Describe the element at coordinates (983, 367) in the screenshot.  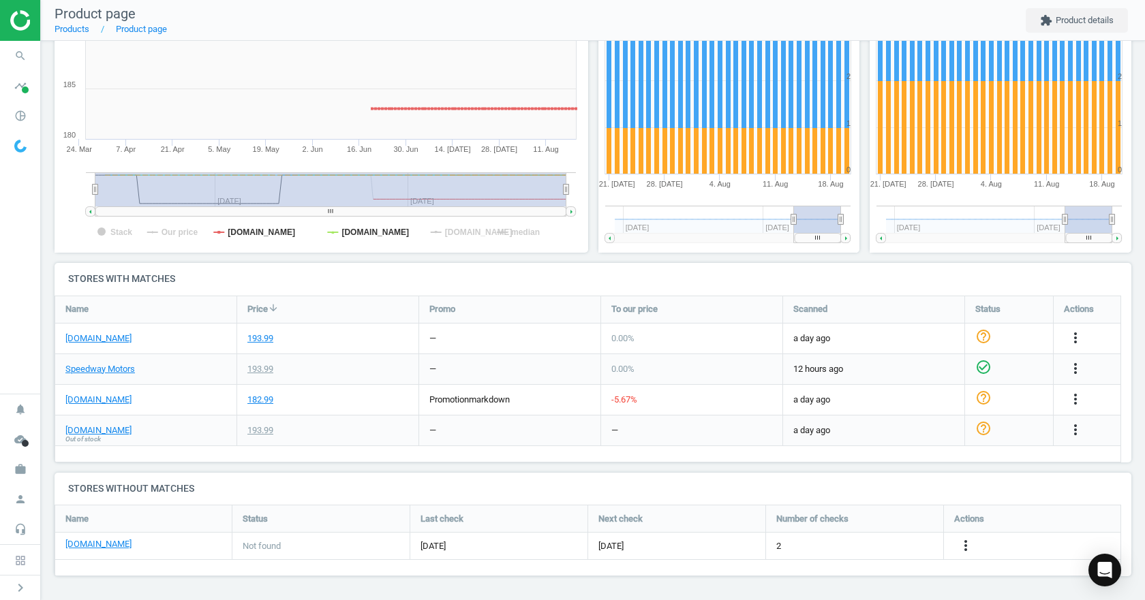
I see `i: check_circle_outline` at that location.